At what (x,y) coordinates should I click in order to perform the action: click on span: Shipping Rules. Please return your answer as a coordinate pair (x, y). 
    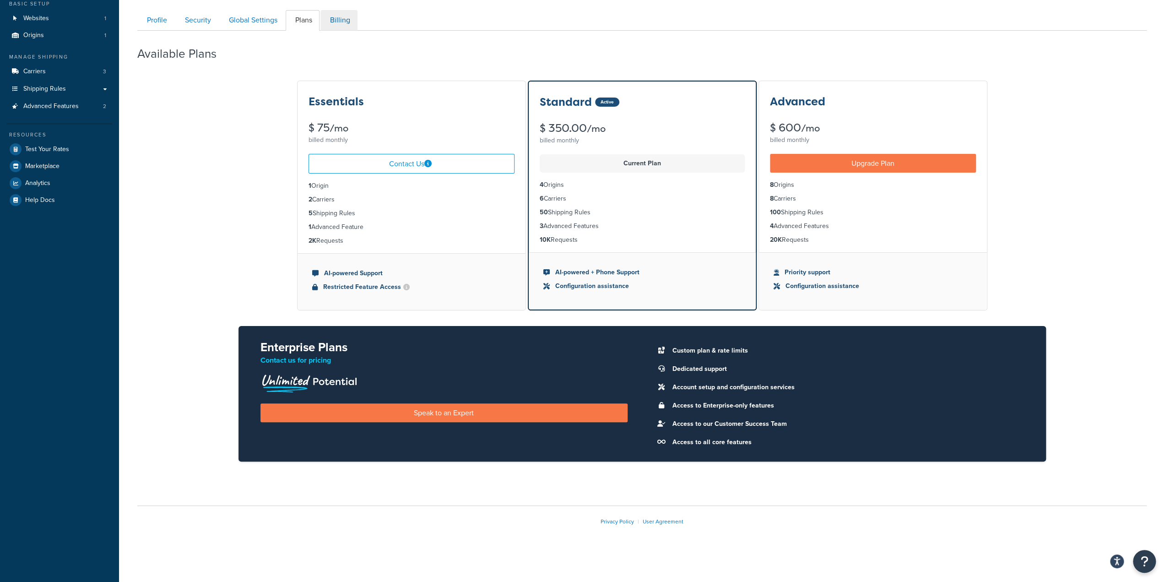
    Looking at the image, I should click on (44, 89).